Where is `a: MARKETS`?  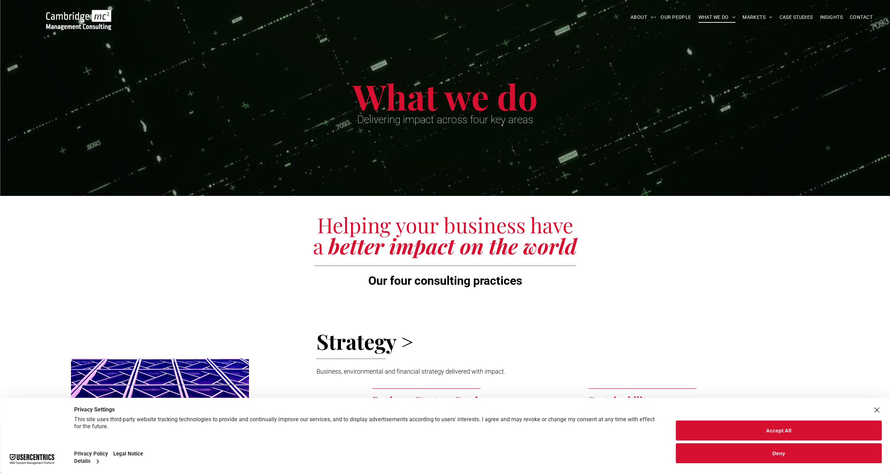 a: MARKETS is located at coordinates (757, 17).